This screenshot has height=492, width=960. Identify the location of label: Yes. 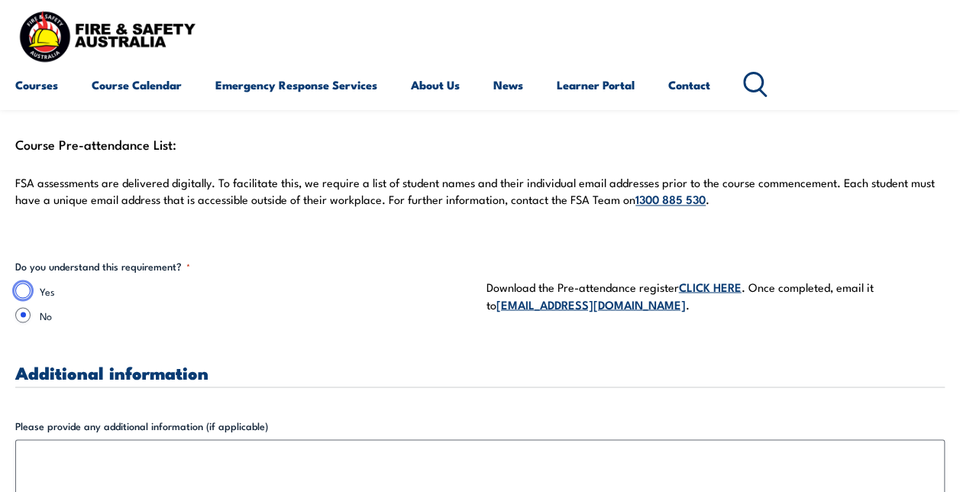
(257, 290).